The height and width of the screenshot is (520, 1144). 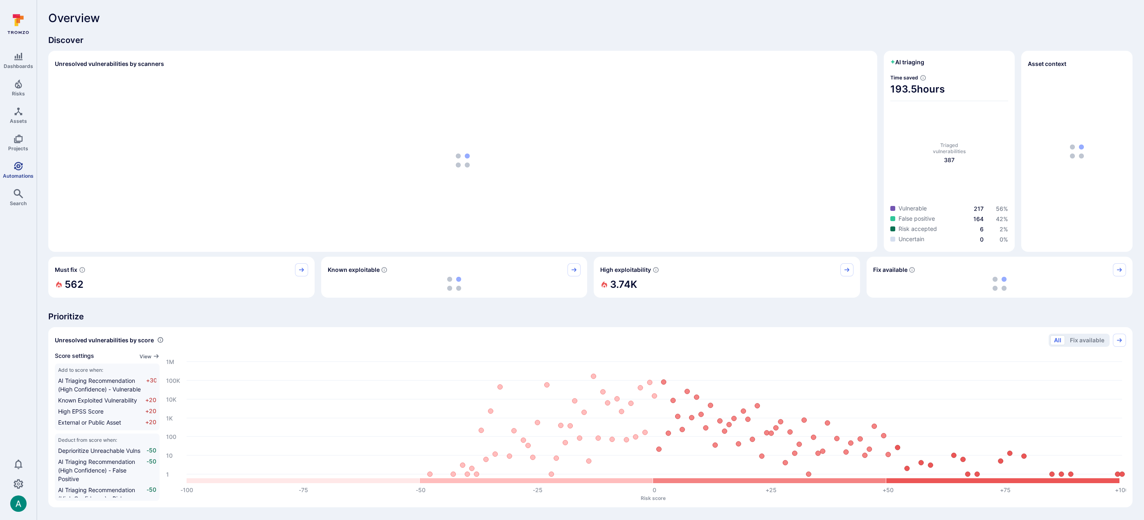 I want to click on a: 0%, so click(x=1004, y=239).